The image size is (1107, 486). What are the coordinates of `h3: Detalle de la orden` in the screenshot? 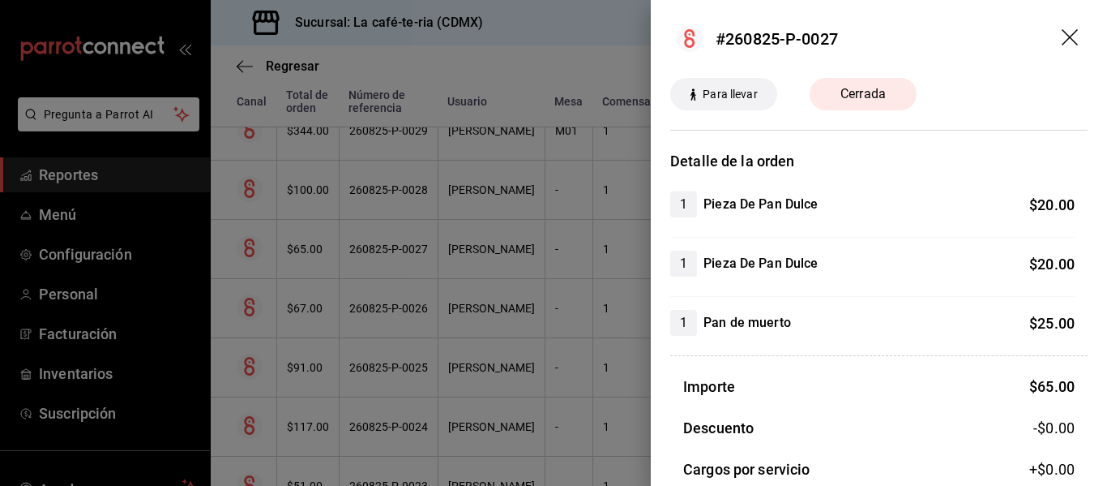 It's located at (879, 160).